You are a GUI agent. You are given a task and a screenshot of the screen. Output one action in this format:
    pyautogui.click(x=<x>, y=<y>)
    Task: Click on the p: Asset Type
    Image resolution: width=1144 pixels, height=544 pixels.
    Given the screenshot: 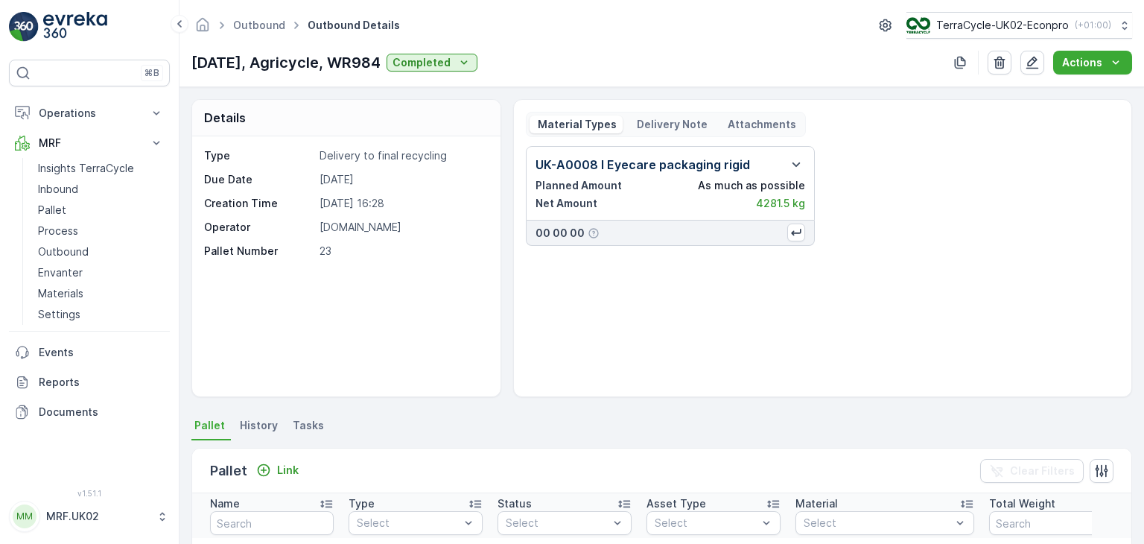 What is the action you would take?
    pyautogui.click(x=676, y=504)
    